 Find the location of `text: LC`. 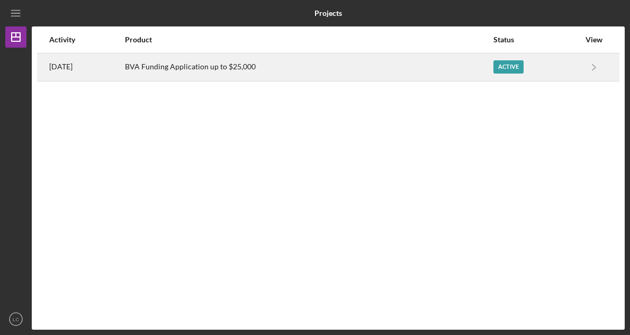

text: LC is located at coordinates (16, 319).